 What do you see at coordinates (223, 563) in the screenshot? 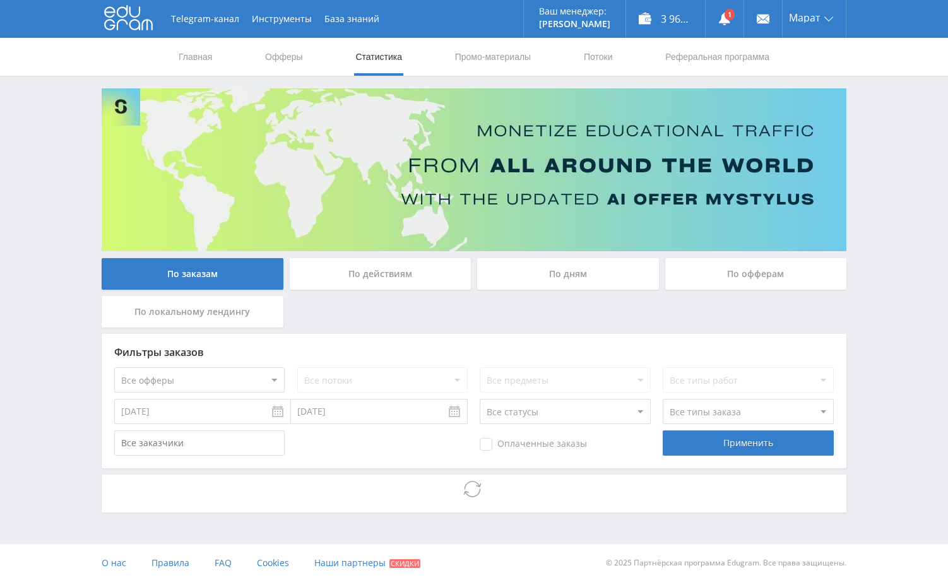
I see `span: FAQ` at bounding box center [223, 563].